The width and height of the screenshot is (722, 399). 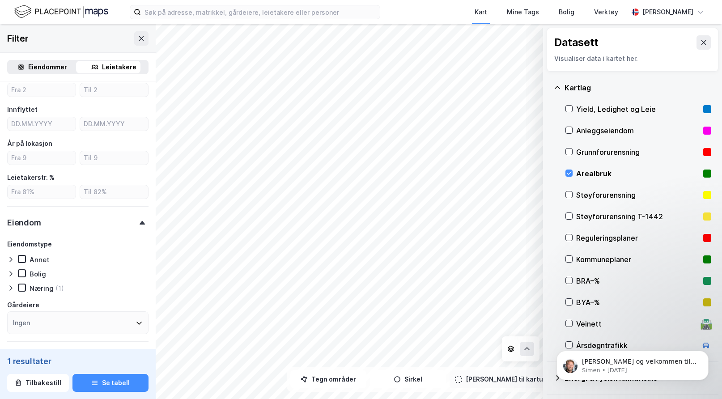 I want to click on input: Fra 81%, so click(x=42, y=192).